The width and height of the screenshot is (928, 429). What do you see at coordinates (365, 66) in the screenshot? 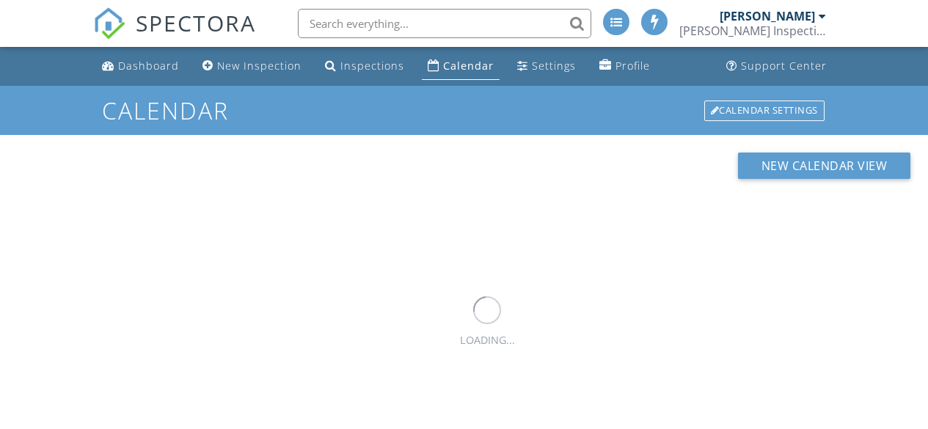
I see `a: Inspections` at bounding box center [365, 66].